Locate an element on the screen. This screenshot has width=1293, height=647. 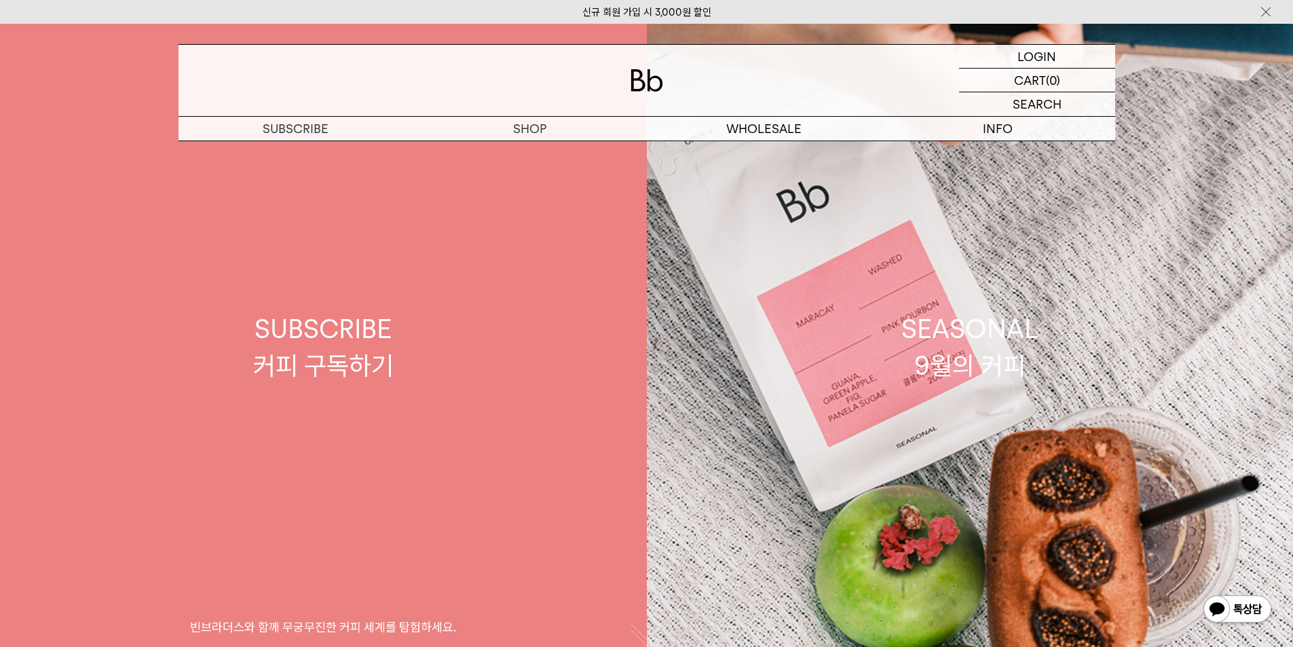
div: SEASONAL 9월의 커피 is located at coordinates (970, 347).